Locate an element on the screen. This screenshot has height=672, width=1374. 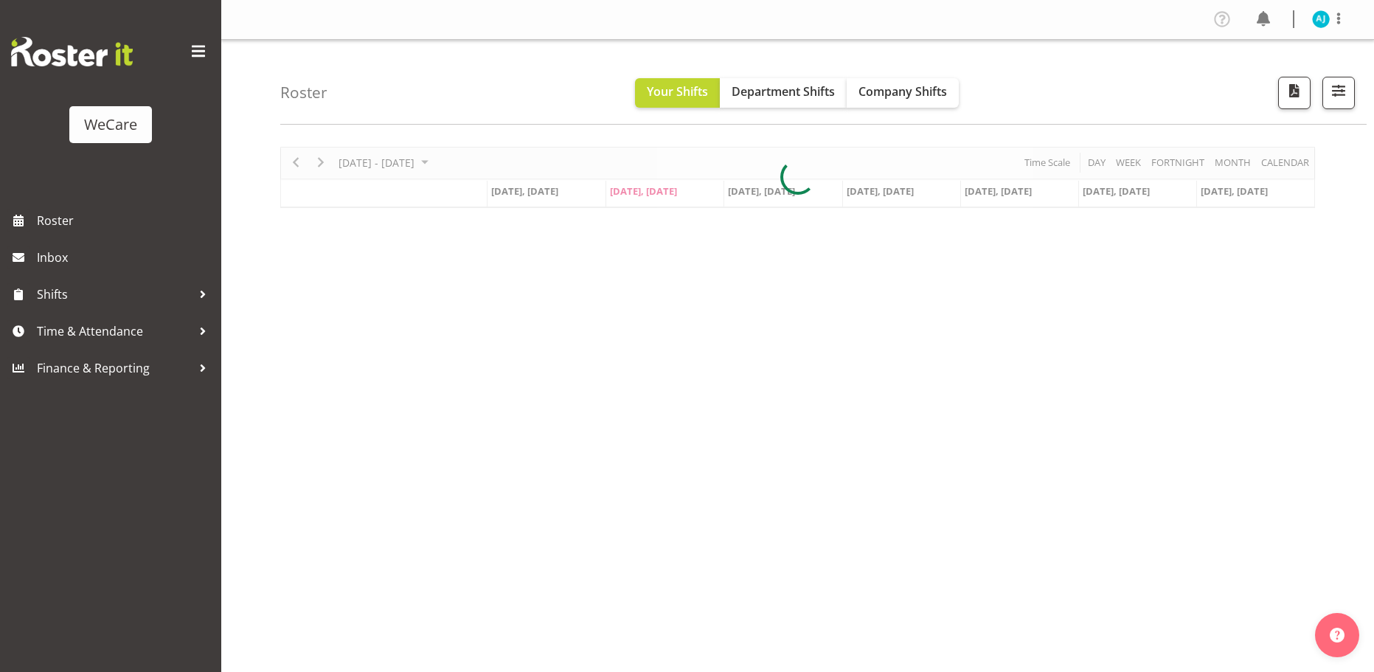
button: Download a PDF of the roster according to the set date range. is located at coordinates (1295, 93).